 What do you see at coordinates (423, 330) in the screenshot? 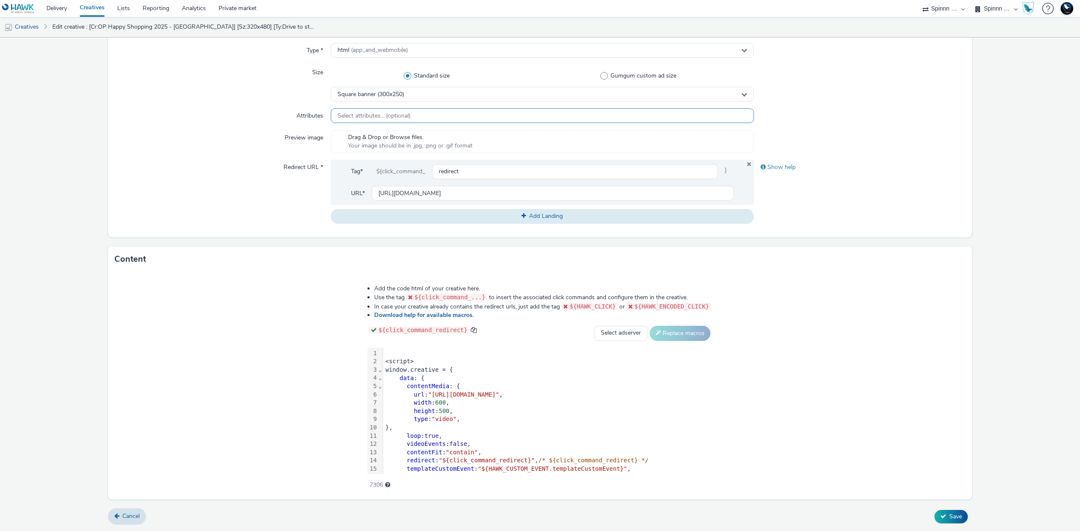
I see `span: ${click_command_redirect}` at bounding box center [423, 330].